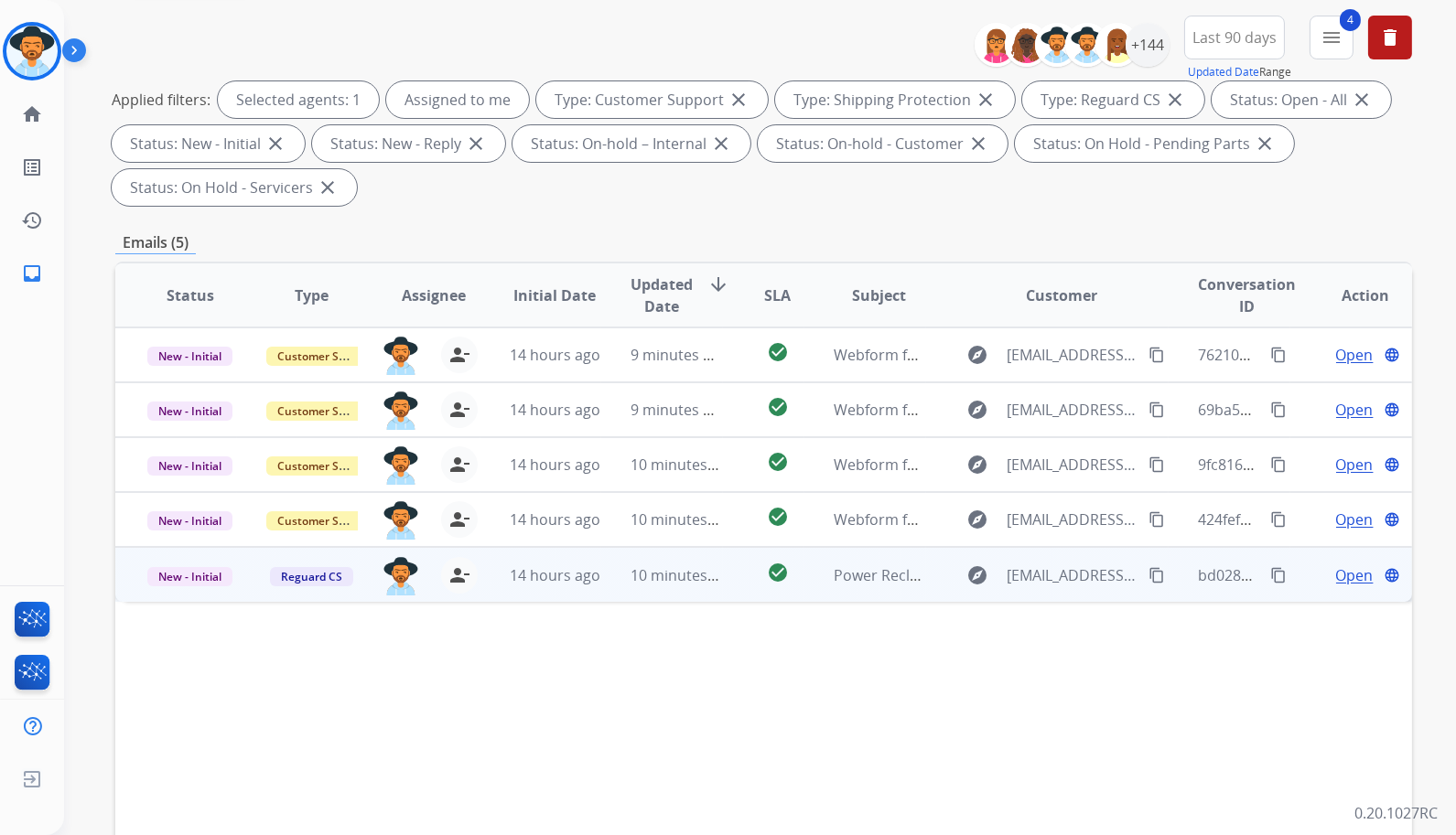 This screenshot has height=835, width=1456. What do you see at coordinates (631, 144) in the screenshot?
I see `div: Status: On-hold – Internal` at bounding box center [631, 144].